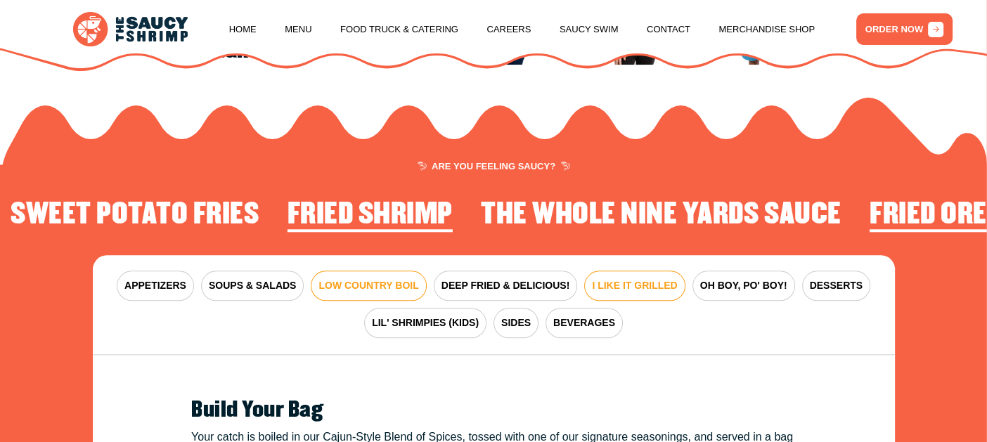 This screenshot has width=987, height=442. What do you see at coordinates (155, 286) in the screenshot?
I see `button: APPETIZERS` at bounding box center [155, 286].